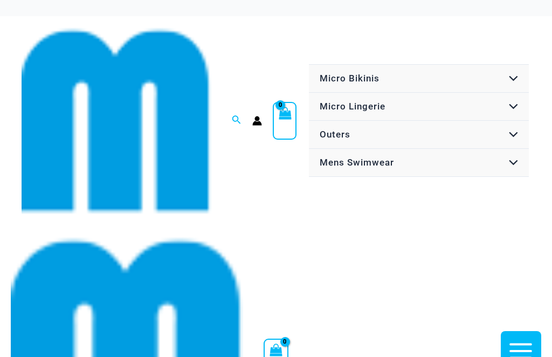 The height and width of the screenshot is (357, 552). Describe the element at coordinates (419, 107) in the screenshot. I see `a: Micro LingerieMenu ToggleMenu Toggle` at that location.